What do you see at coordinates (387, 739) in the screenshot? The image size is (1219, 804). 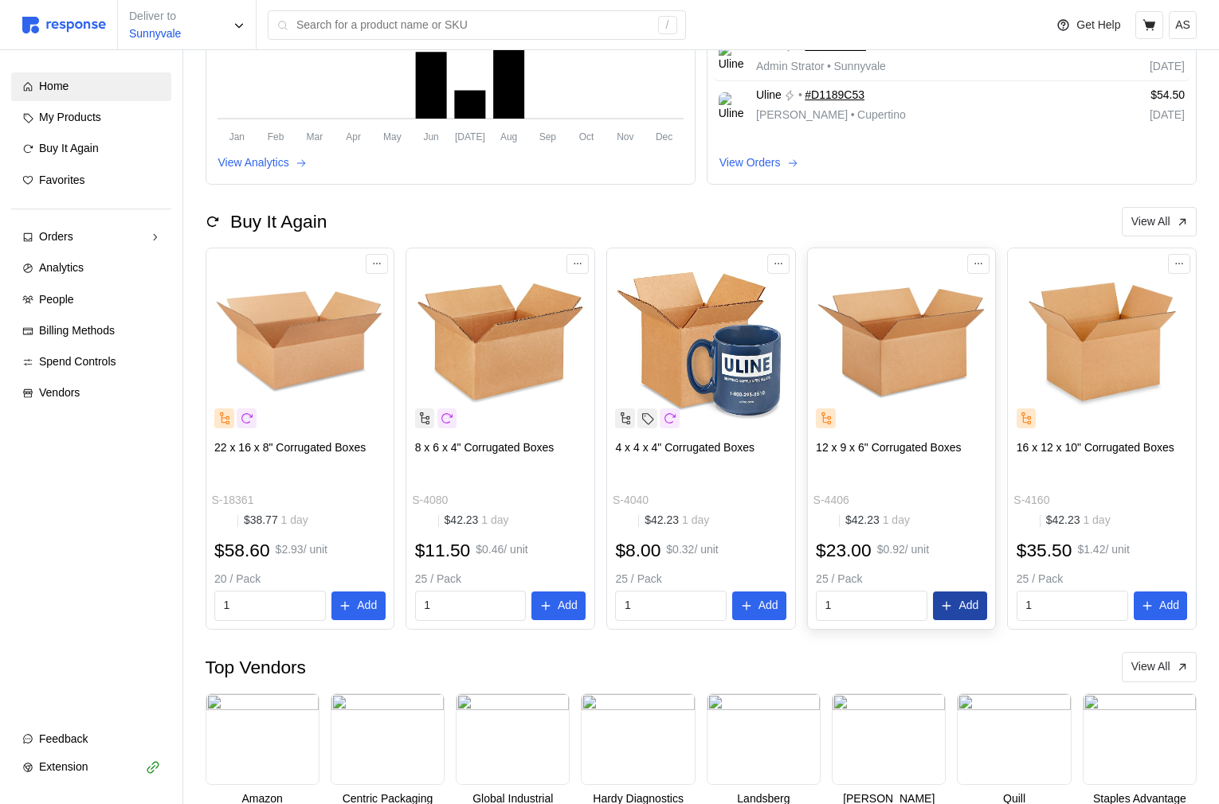 I see `img: 1bd73fc4-3616-4f12-9b95-e82dd5ee50ce.png` at bounding box center [387, 739].